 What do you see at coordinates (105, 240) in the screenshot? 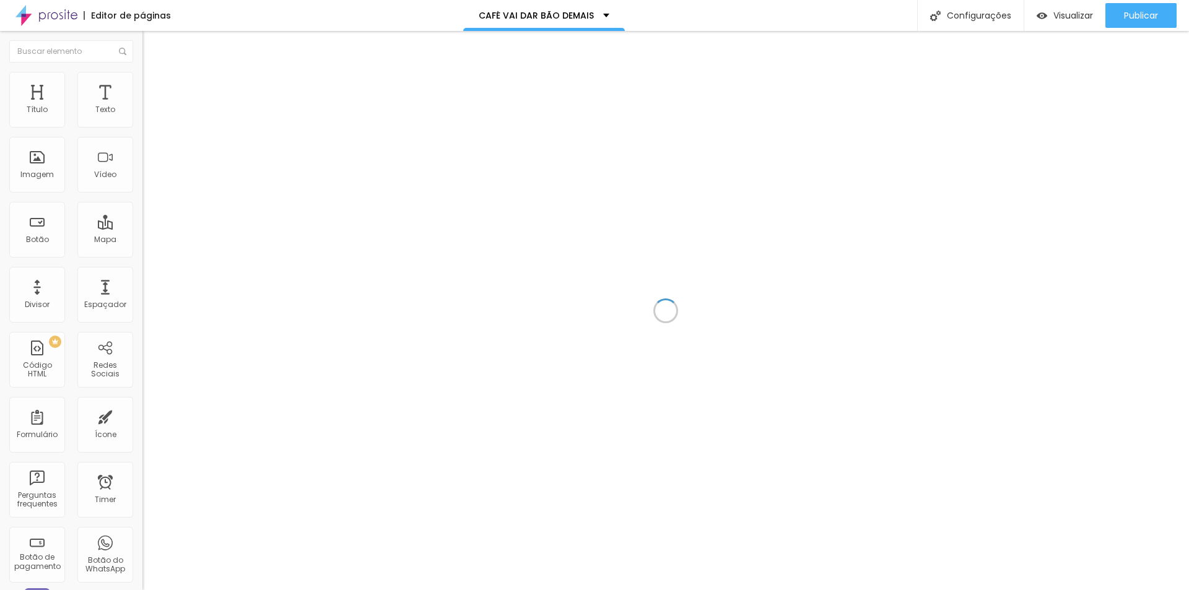
I see `div: Mapa` at bounding box center [105, 240].